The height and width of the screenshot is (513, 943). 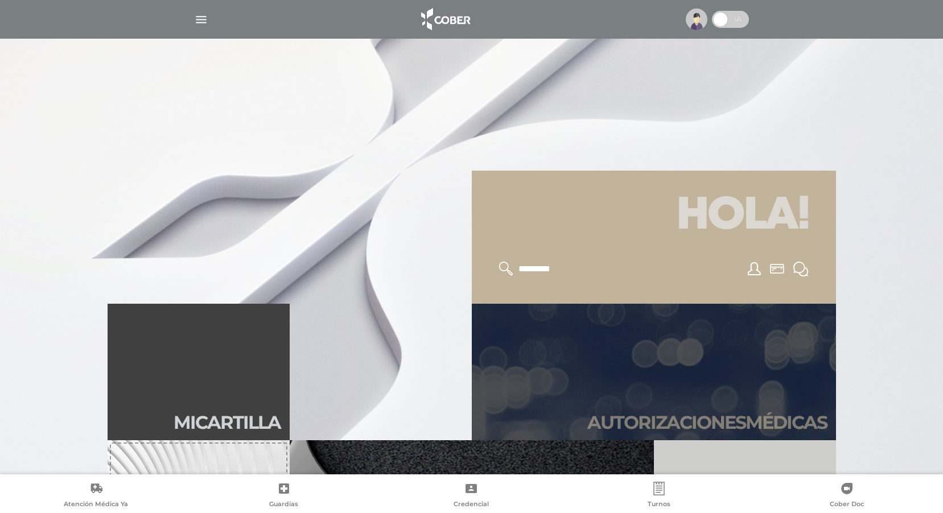 I want to click on span: Credencial, so click(x=471, y=505).